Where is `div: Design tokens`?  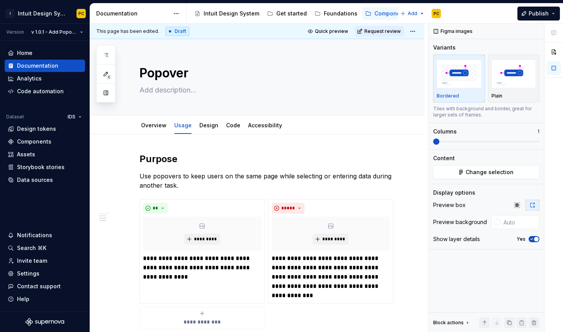 div: Design tokens is located at coordinates (36, 129).